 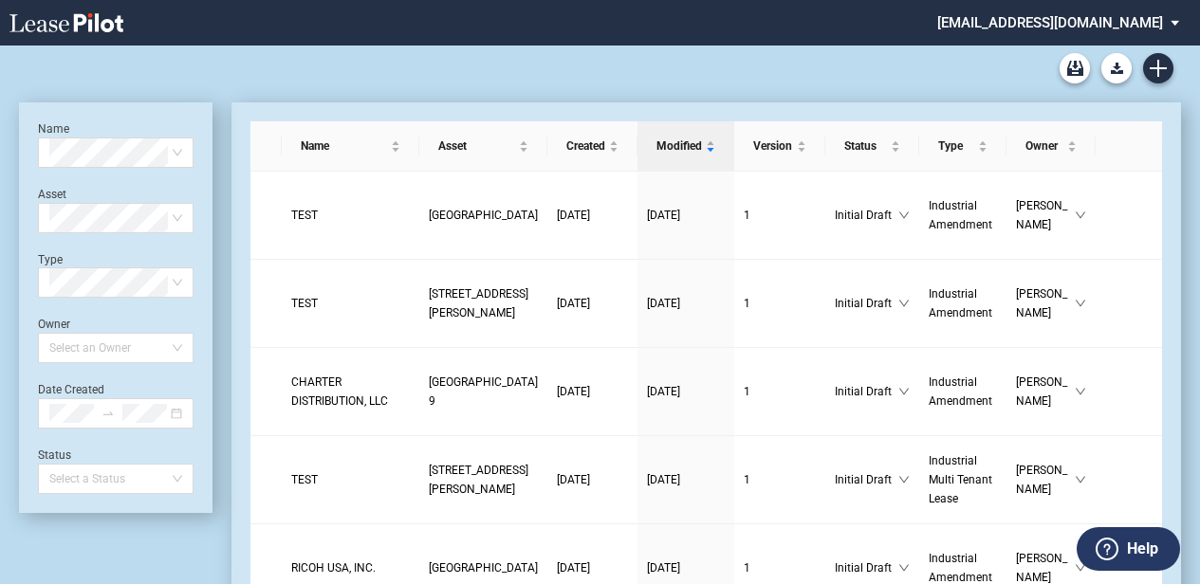 I want to click on label: Type, so click(x=50, y=260).